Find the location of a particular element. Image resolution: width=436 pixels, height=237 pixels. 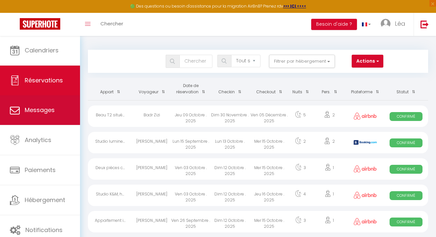

a: >>> ICI <<<< is located at coordinates (295, 6).